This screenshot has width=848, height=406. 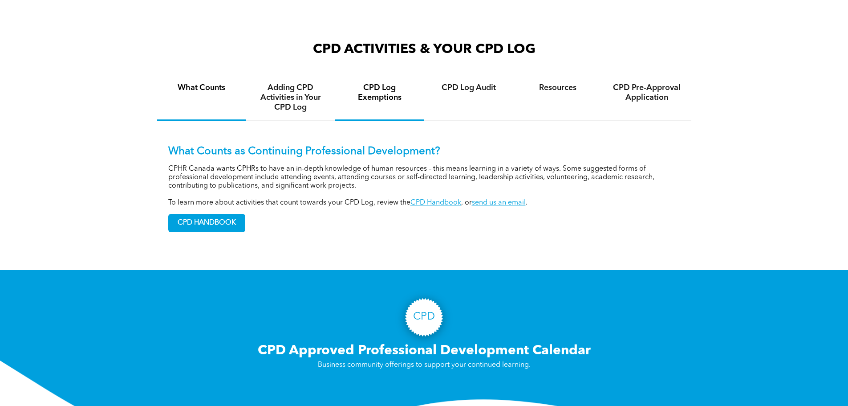 I want to click on a: CPD HANDBOOK, so click(x=207, y=223).